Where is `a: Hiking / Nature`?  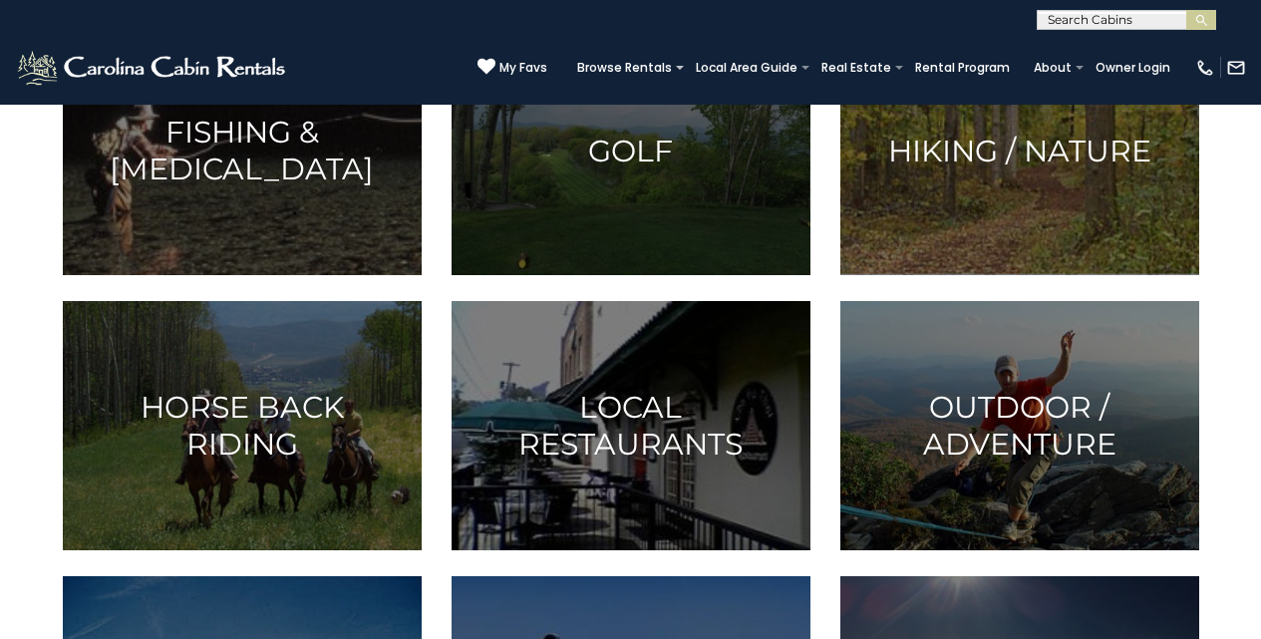 a: Hiking / Nature is located at coordinates (1020, 151).